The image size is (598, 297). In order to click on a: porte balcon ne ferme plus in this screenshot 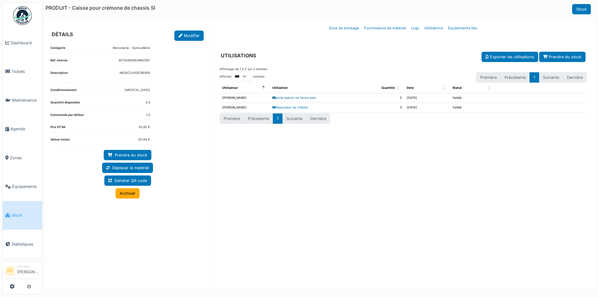, I will do `click(294, 97)`.